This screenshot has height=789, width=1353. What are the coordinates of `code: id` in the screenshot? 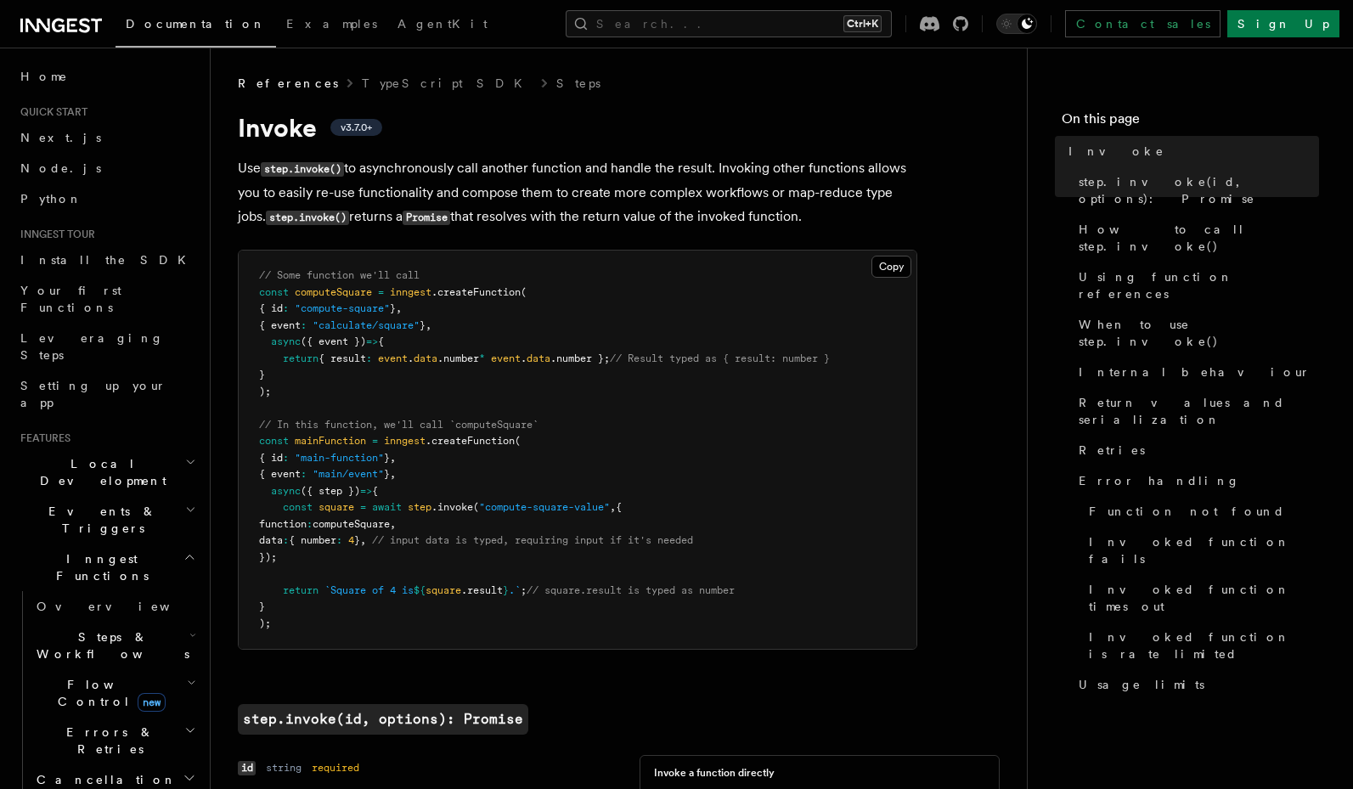 It's located at (246, 768).